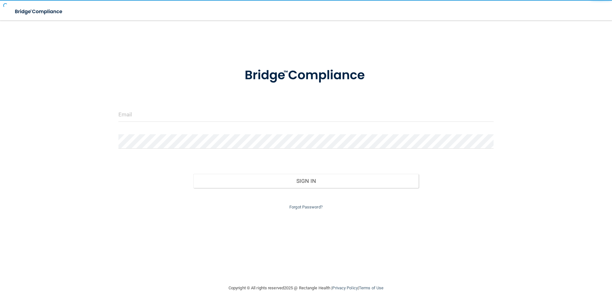 This screenshot has width=612, height=305. I want to click on div: Copyright © All rights reserved 2025 @ Rectangle Health | |, so click(306, 288).